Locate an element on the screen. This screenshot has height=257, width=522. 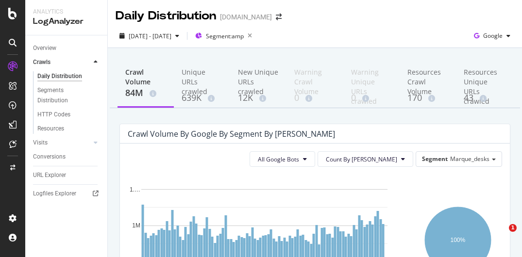
div: Overview is located at coordinates (45, 48).